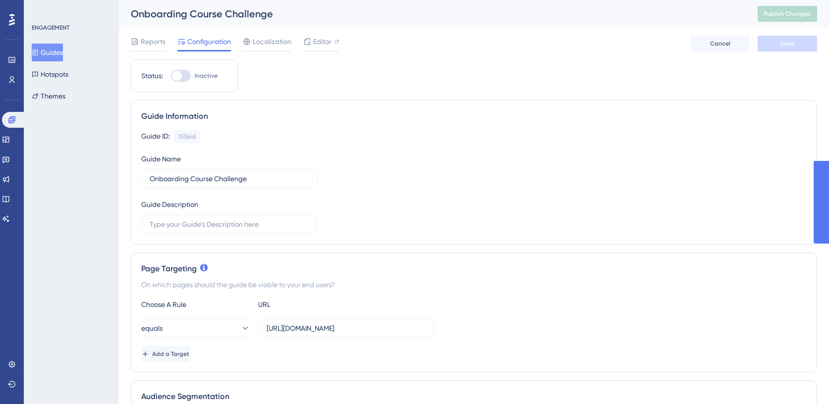  Describe the element at coordinates (161, 159) in the screenshot. I see `div: Guide Name` at that location.